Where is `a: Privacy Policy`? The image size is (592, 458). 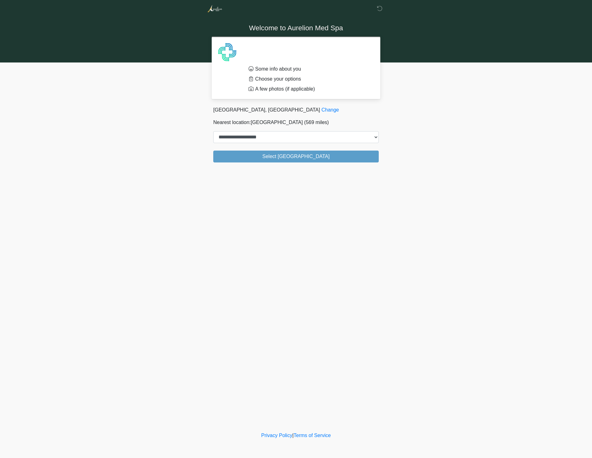
a: Privacy Policy is located at coordinates (277, 435).